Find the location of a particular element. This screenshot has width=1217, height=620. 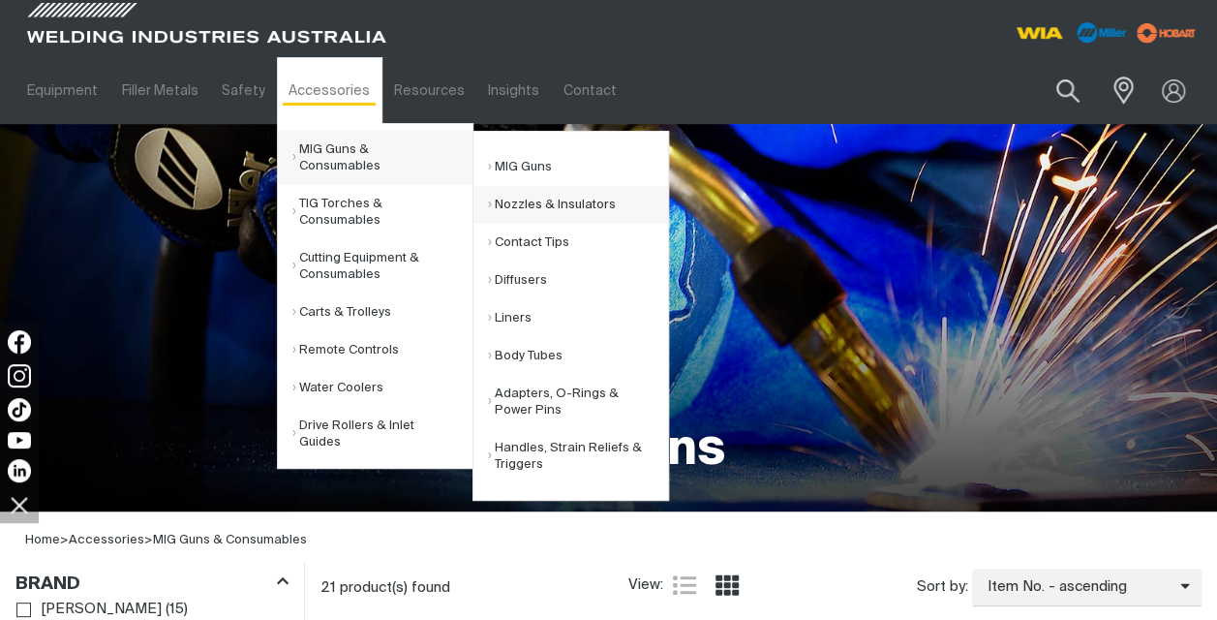

a: List view is located at coordinates (685, 585).